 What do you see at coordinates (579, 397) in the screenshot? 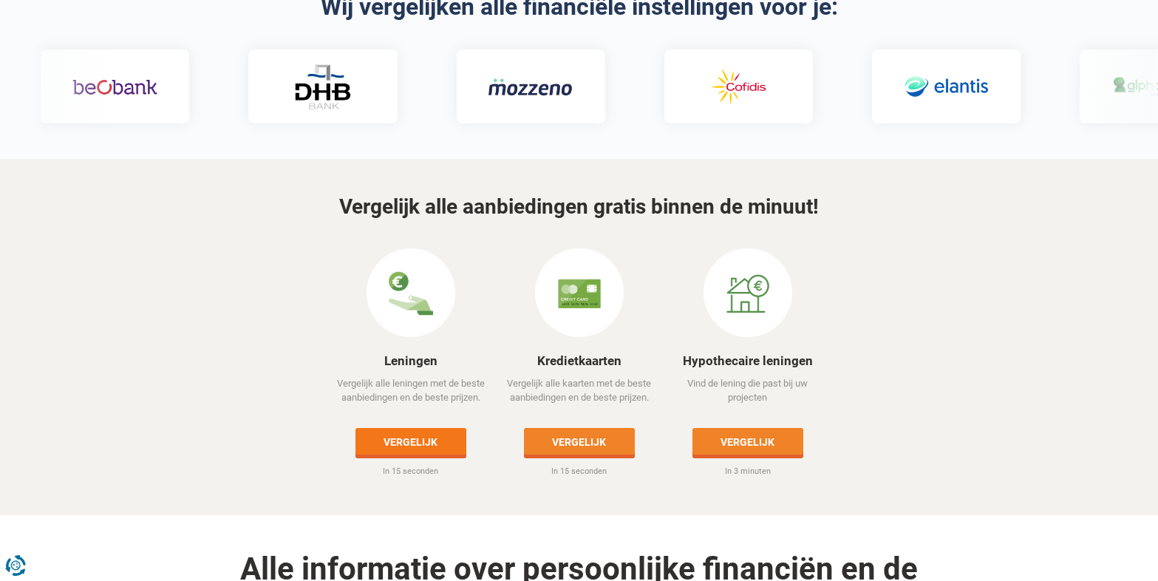
I see `p: Vergelijk alle kaarten met de beste aanbiedingen en de beste prijzen.` at bounding box center [579, 397].